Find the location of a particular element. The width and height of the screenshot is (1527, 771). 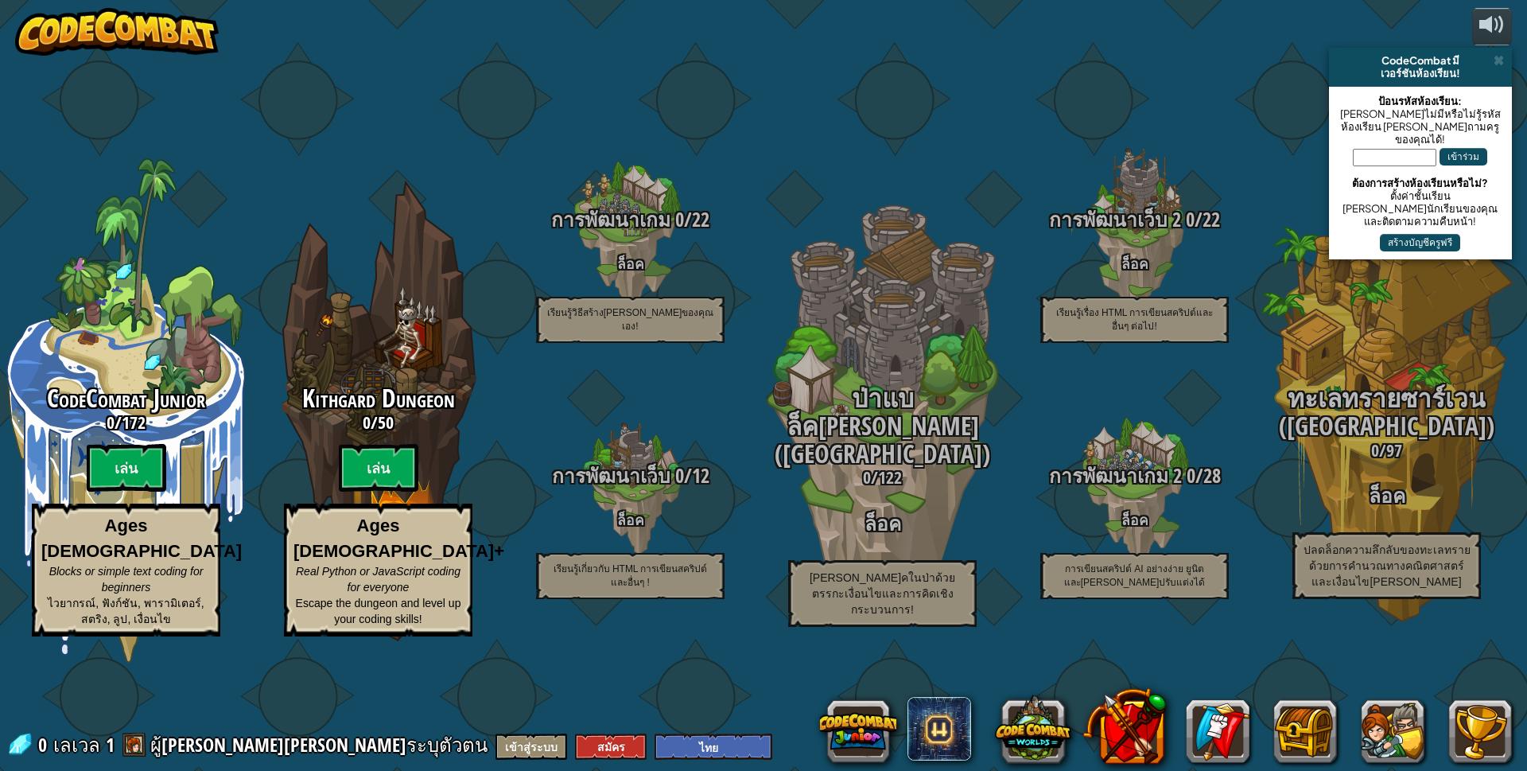

span: 172 is located at coordinates (134, 422).